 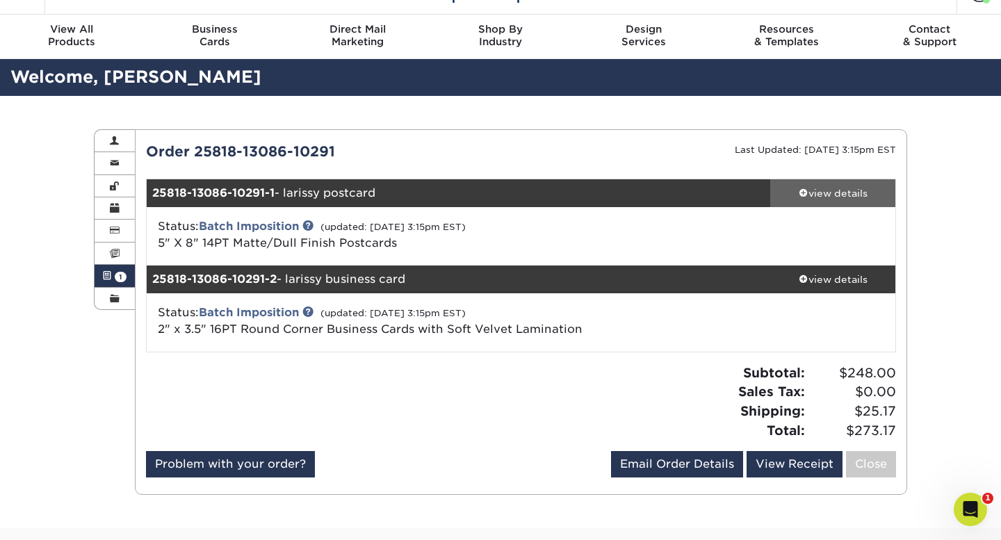 I want to click on a: View Receipt, so click(x=795, y=464).